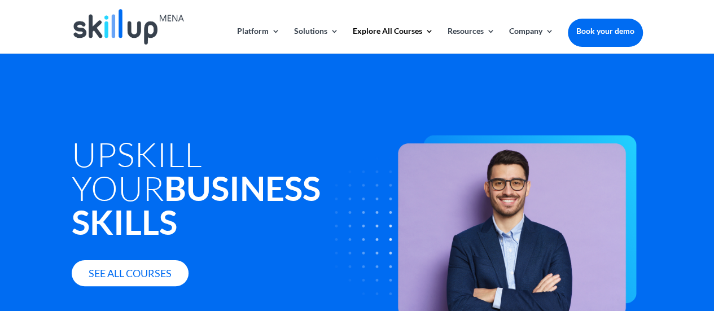 This screenshot has height=311, width=714. Describe the element at coordinates (236, 191) in the screenshot. I see `h1: Upskill Your` at that location.